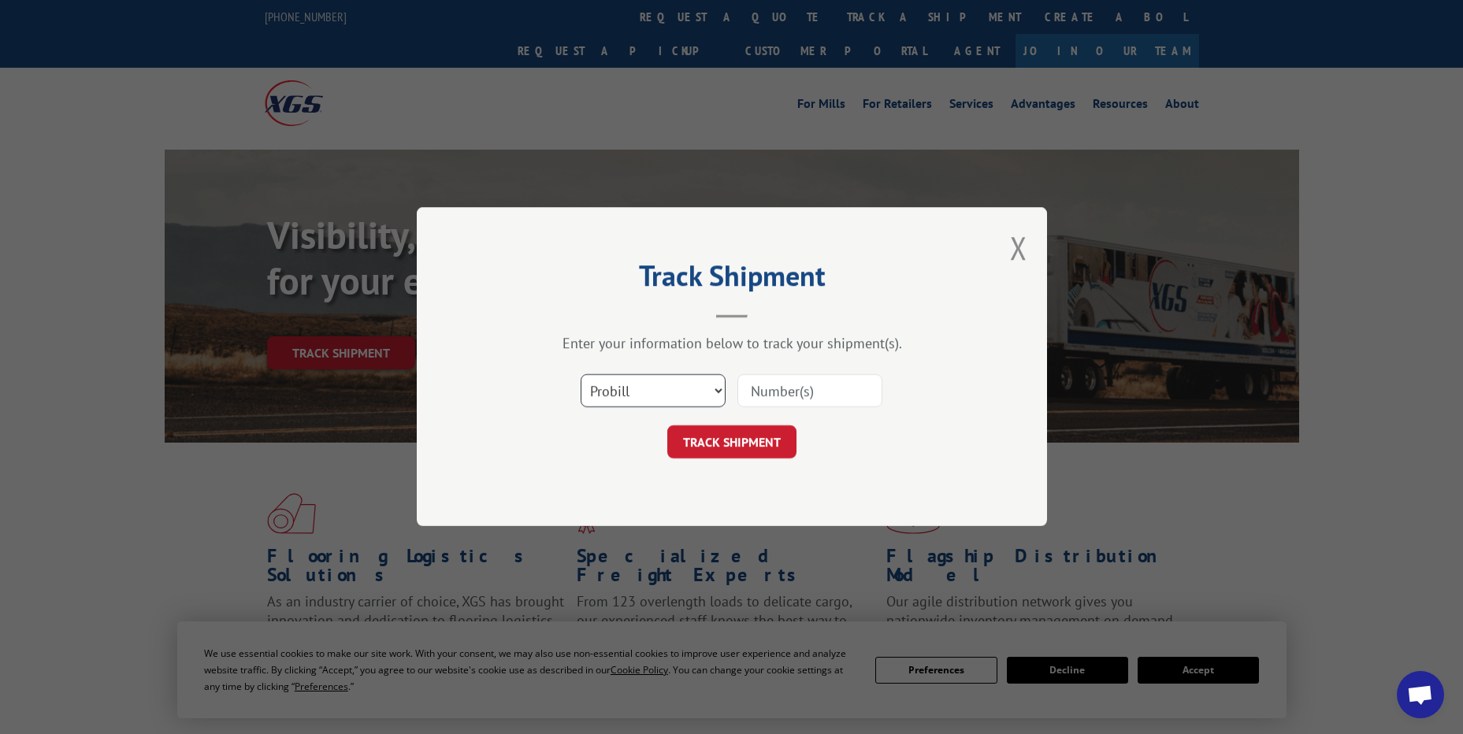  What do you see at coordinates (732, 280) in the screenshot?
I see `h2: Track Shipment` at bounding box center [732, 280].